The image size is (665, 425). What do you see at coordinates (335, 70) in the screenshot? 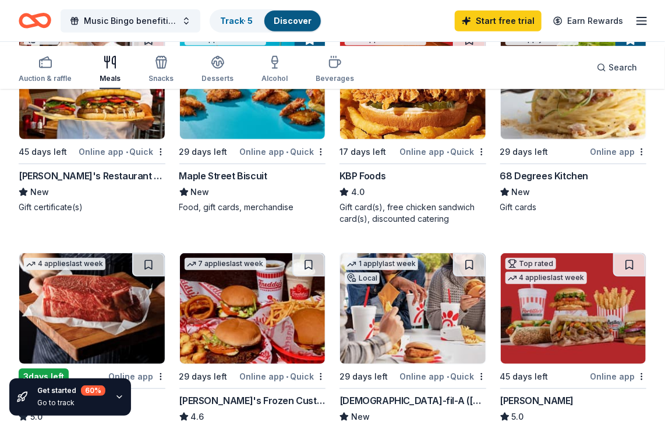
I see `button: Beverages` at bounding box center [335, 70].